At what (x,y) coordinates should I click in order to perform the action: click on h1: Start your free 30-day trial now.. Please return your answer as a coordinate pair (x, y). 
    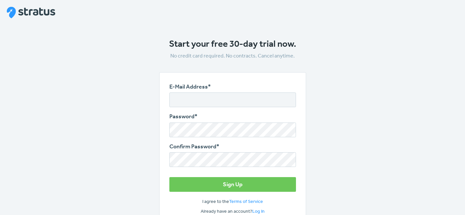
    Looking at the image, I should click on (232, 44).